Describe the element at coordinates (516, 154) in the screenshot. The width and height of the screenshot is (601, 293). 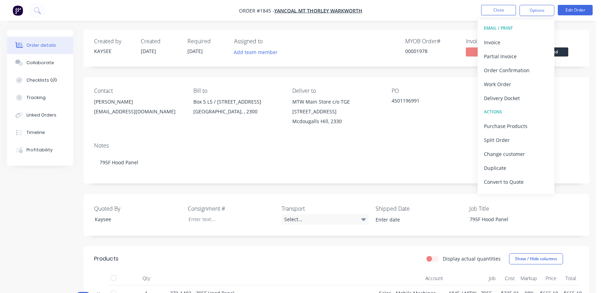
I see `button: Change customer` at that location.